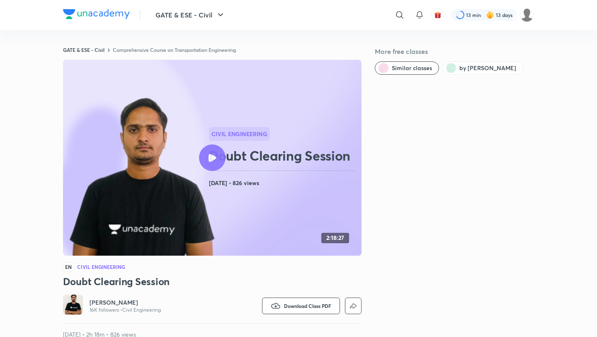  Describe the element at coordinates (308, 306) in the screenshot. I see `span: Download Class PDF` at that location.